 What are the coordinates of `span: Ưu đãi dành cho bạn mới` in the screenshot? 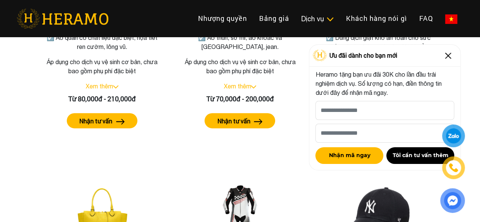 It's located at (363, 55).